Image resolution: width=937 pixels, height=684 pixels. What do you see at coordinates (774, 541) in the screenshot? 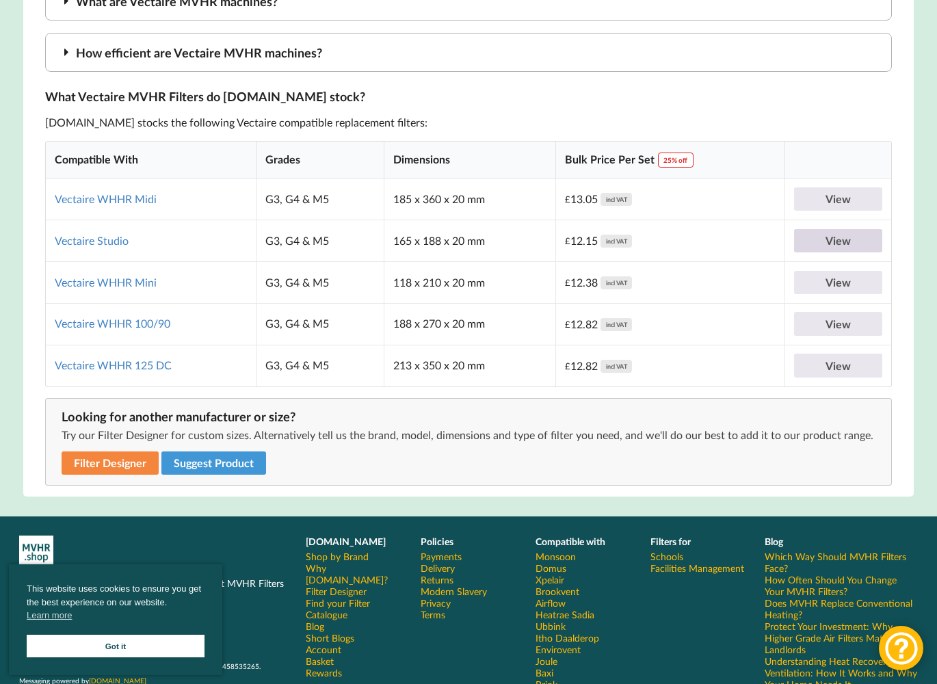
I see `b: Blog` at bounding box center [774, 541].